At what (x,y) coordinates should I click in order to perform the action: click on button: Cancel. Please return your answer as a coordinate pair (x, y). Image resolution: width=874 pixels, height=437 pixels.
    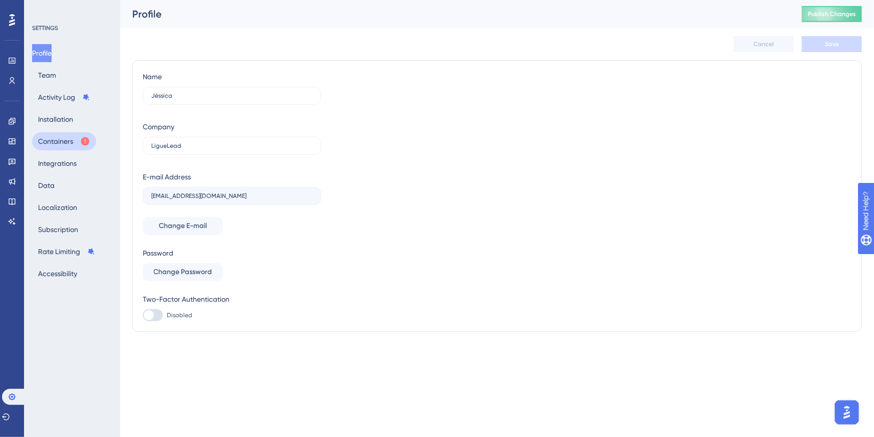
    Looking at the image, I should click on (764, 44).